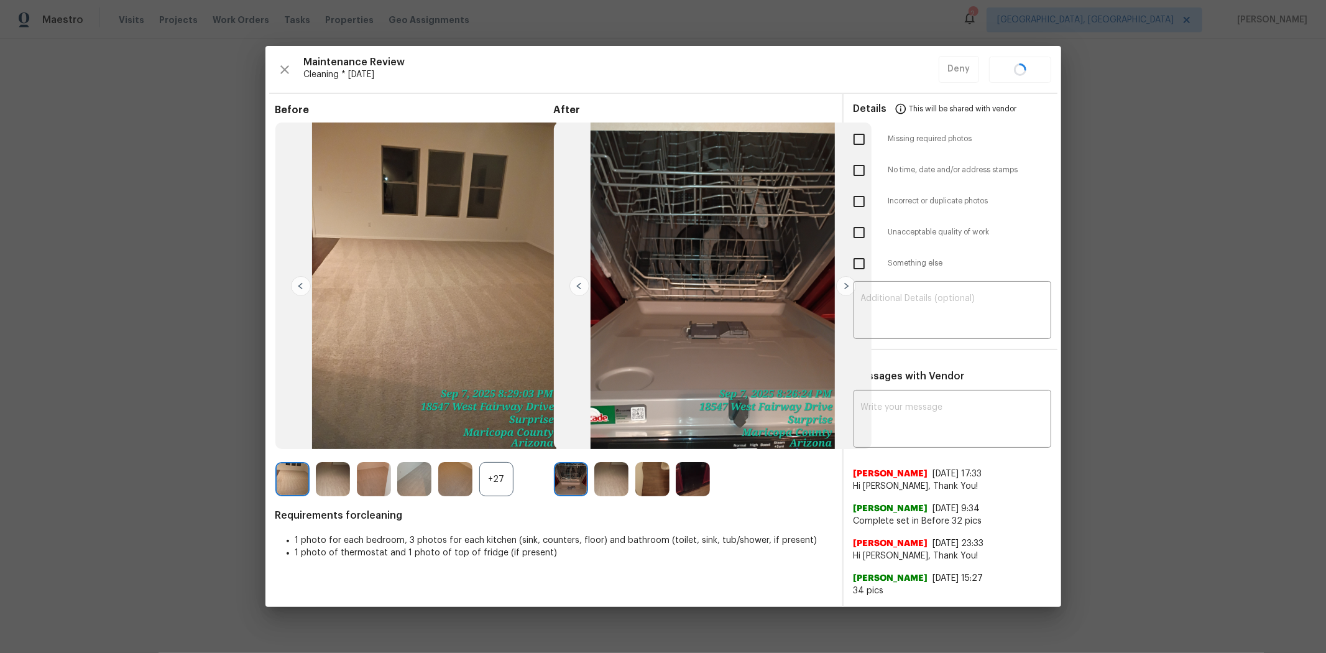 This screenshot has width=1326, height=653. What do you see at coordinates (415, 110) in the screenshot?
I see `span: Before` at bounding box center [415, 110].